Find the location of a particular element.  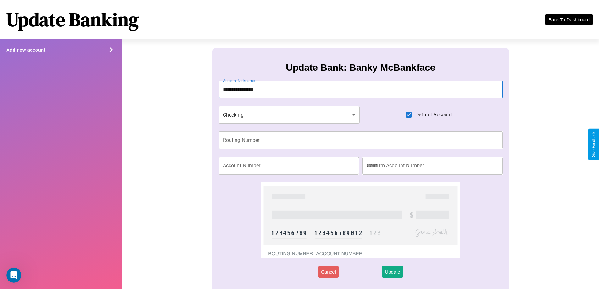

button: Back To Dashboard is located at coordinates (569, 19).